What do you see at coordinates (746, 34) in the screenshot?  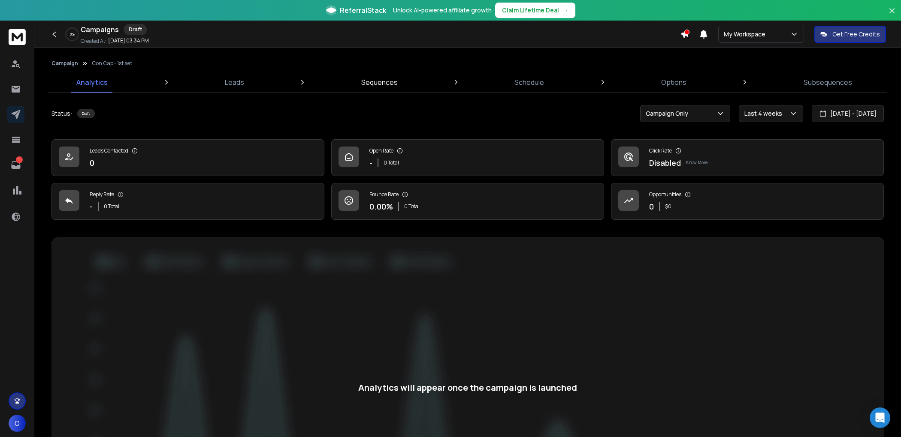 I see `p: My Workspace` at bounding box center [746, 34].